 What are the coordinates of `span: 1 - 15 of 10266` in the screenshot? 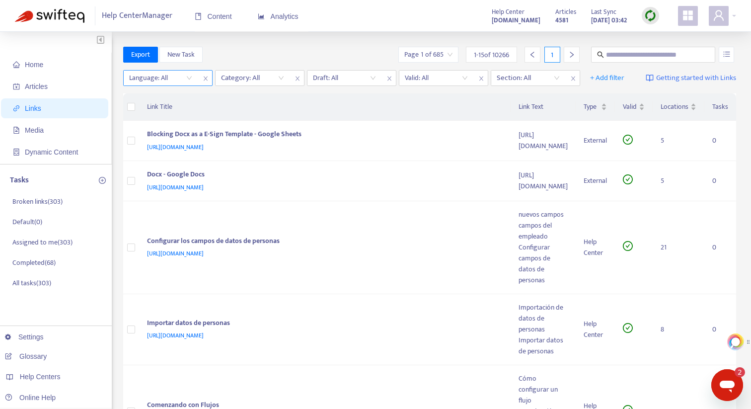 It's located at (491, 55).